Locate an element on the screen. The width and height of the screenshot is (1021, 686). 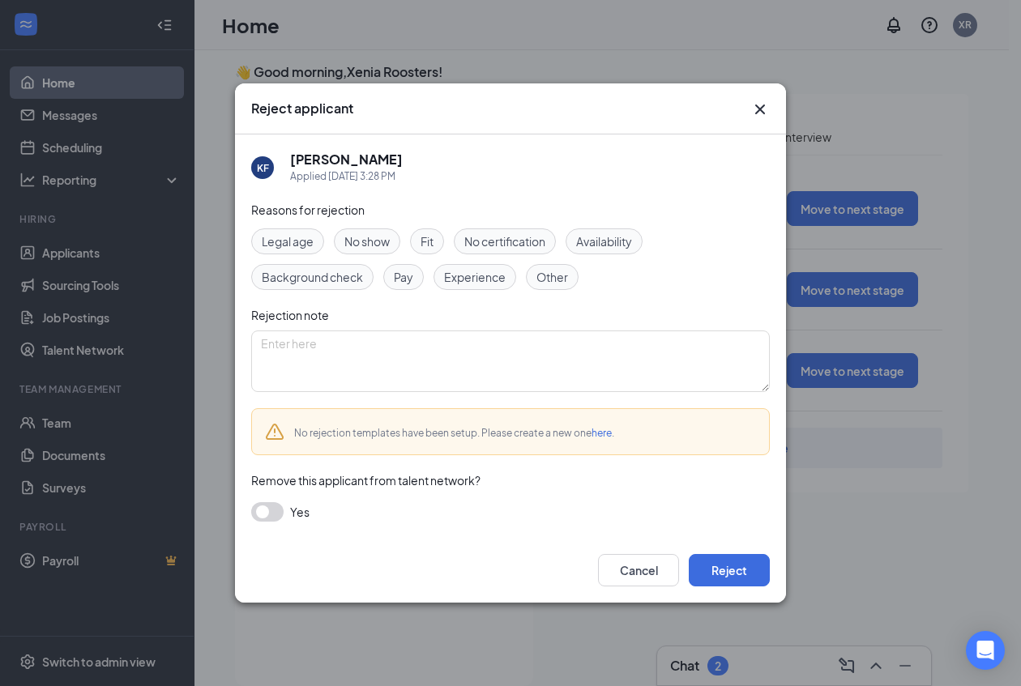
div: KF is located at coordinates (263, 168).